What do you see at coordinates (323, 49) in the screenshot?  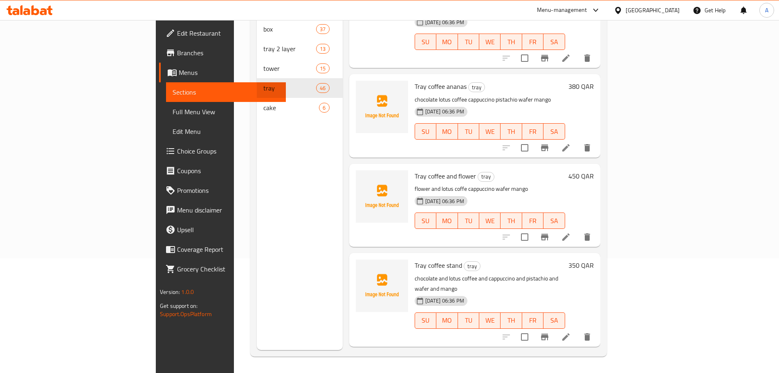 I see `span: 13` at bounding box center [323, 49].